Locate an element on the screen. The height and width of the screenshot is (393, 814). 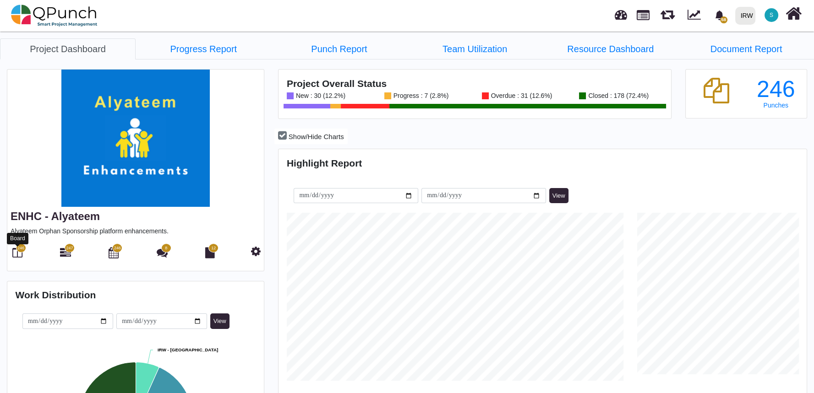
h4: Work Distribution is located at coordinates (136, 295).